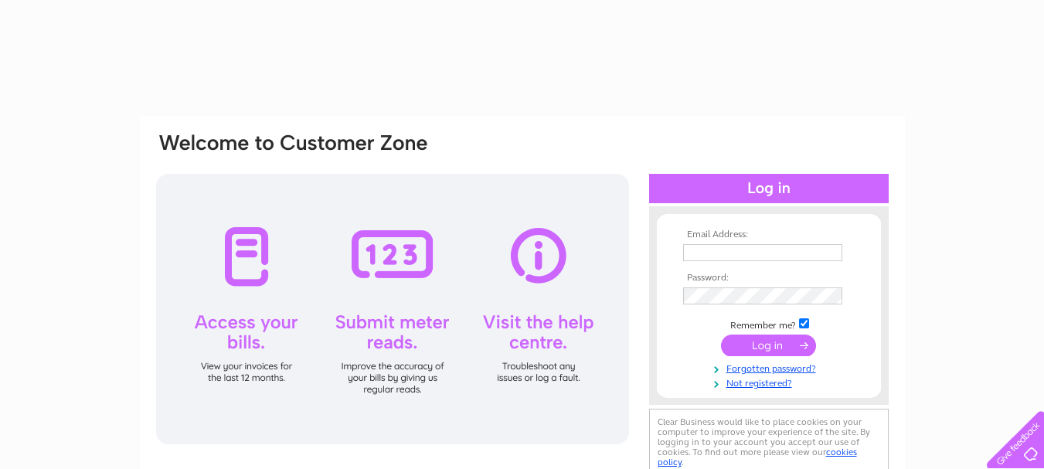 Image resolution: width=1044 pixels, height=469 pixels. Describe the element at coordinates (768, 346) in the screenshot. I see `input: Submit` at that location.